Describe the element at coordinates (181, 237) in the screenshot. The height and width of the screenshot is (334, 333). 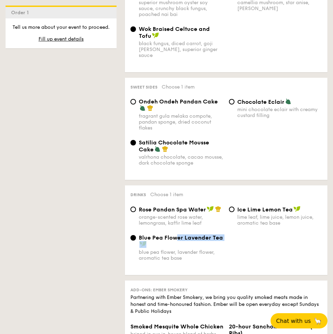
I see `span: Blue Pea Flower Lavender Tea` at that location.